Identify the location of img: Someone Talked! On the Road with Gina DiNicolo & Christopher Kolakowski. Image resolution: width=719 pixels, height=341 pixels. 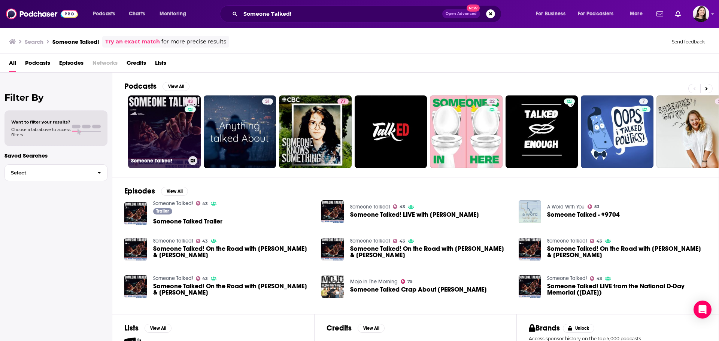
(135, 249).